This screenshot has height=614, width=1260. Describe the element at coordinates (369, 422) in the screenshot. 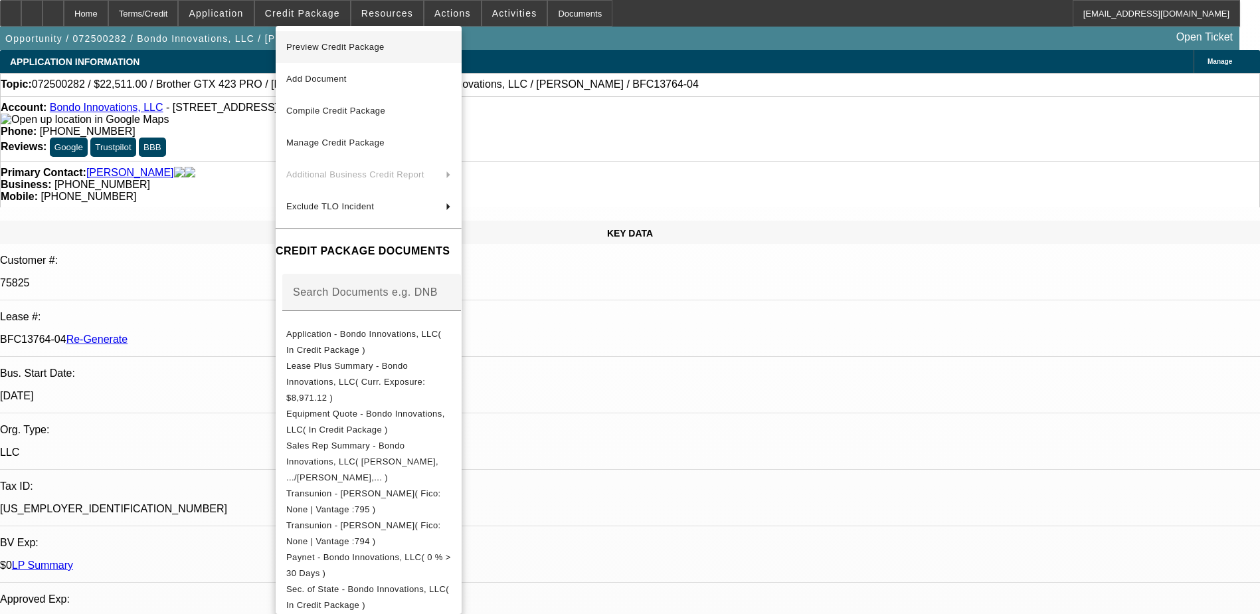

I see `button: Equipment Quote - Bondo Innovations, LLC( In Credit Package )` at that location.